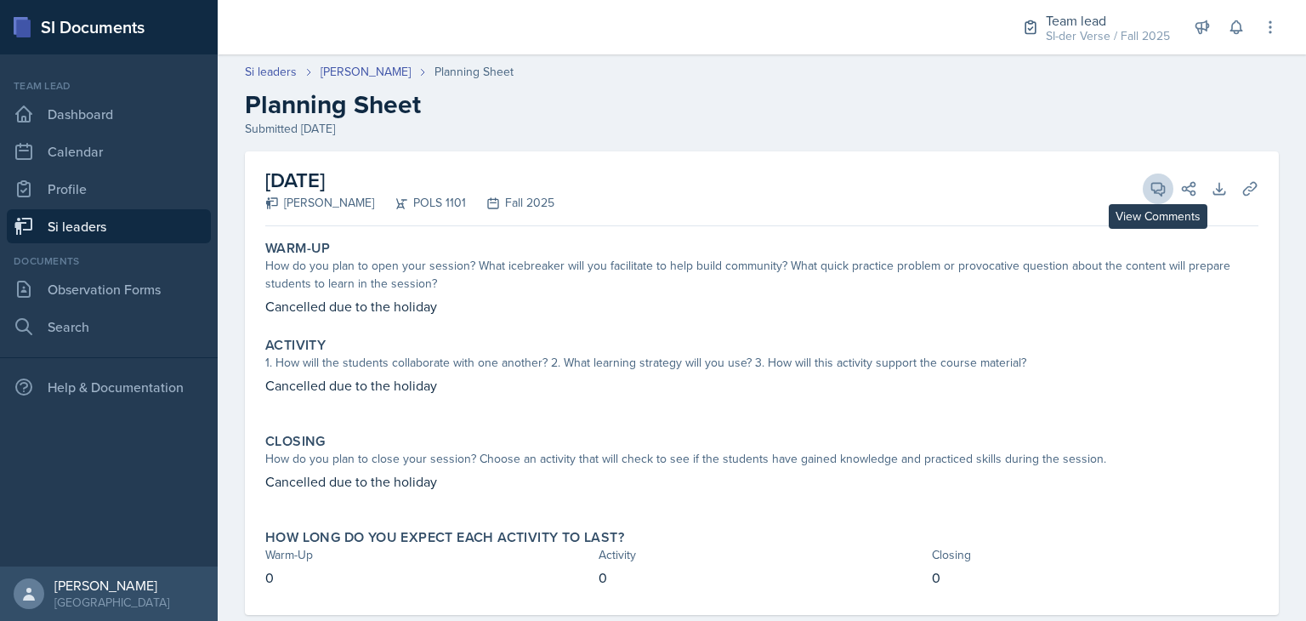  I want to click on label: How long do you expect each activity to last?, so click(445, 537).